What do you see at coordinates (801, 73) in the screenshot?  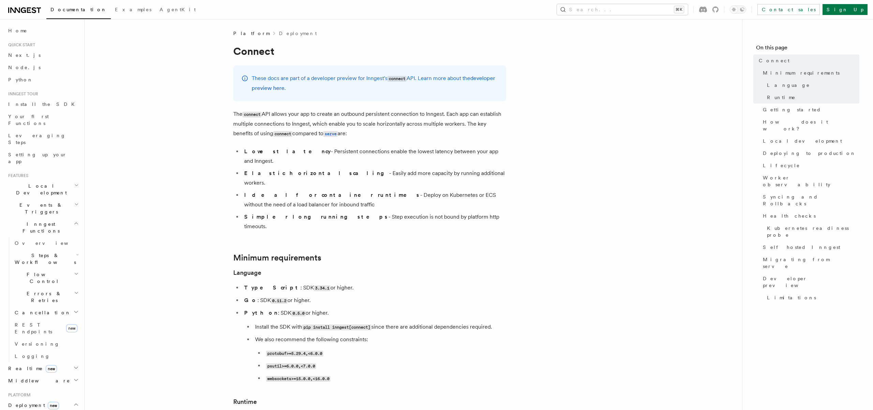 I see `span: Minimum requirements` at bounding box center [801, 73].